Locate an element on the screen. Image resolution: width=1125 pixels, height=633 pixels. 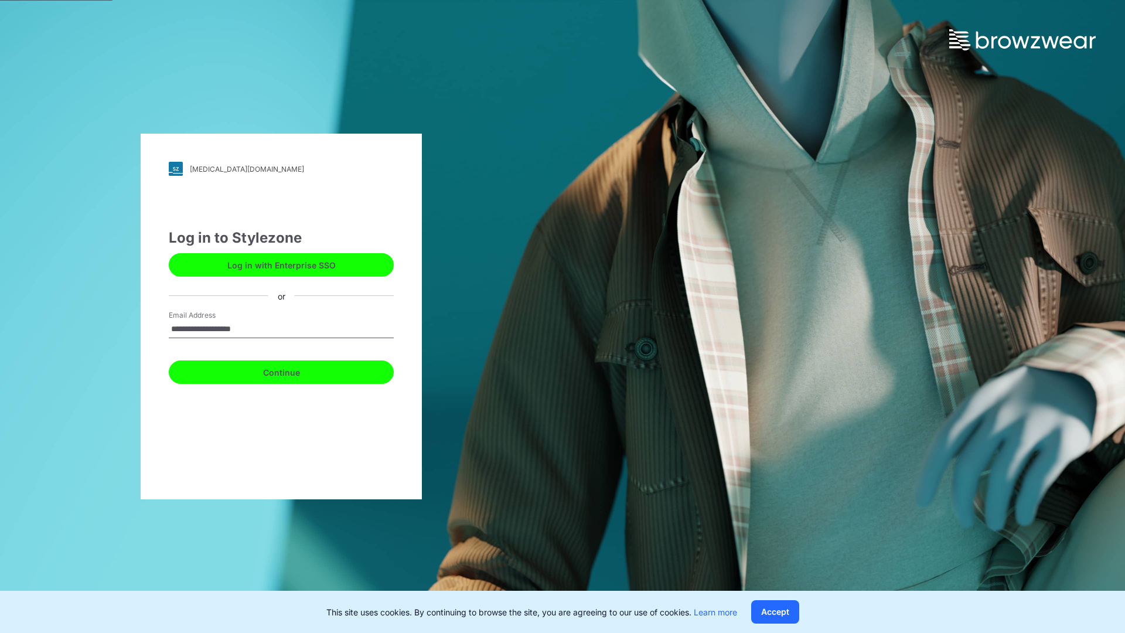
a: Learn more is located at coordinates (715, 612).